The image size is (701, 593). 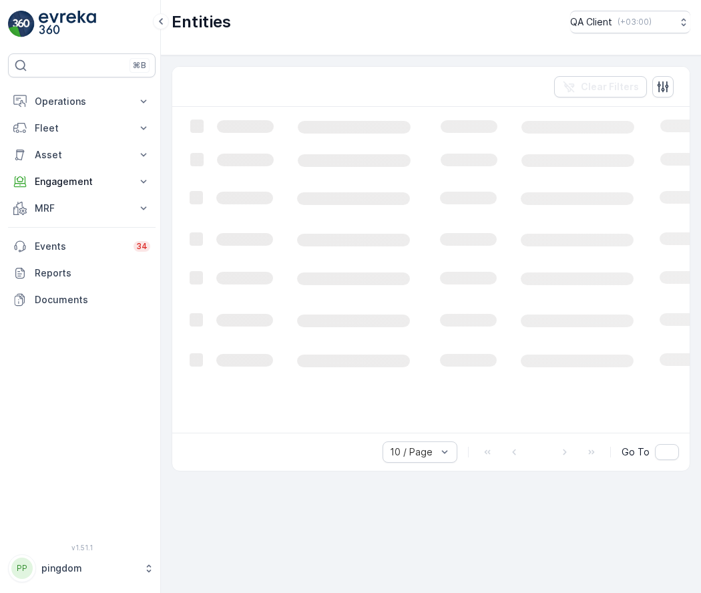 I want to click on a: Events34, so click(x=81, y=246).